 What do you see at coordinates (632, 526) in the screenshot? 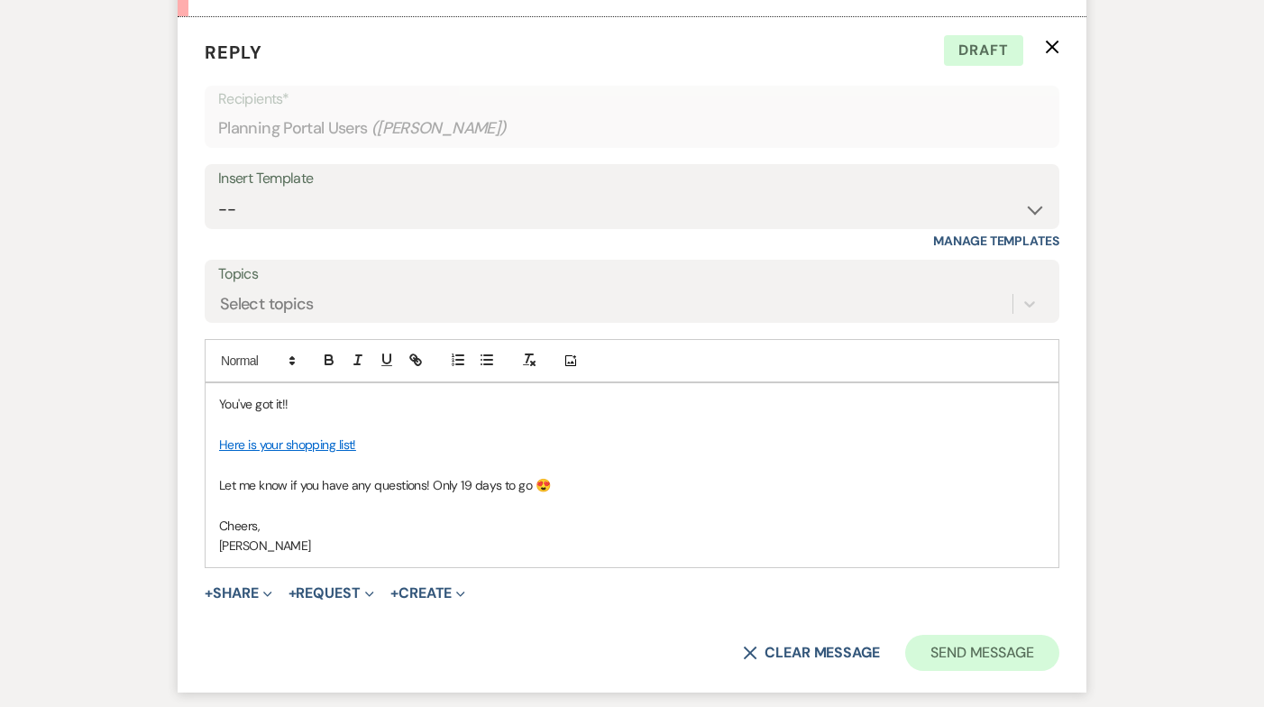
I see `p: Cheers,` at bounding box center [632, 526].